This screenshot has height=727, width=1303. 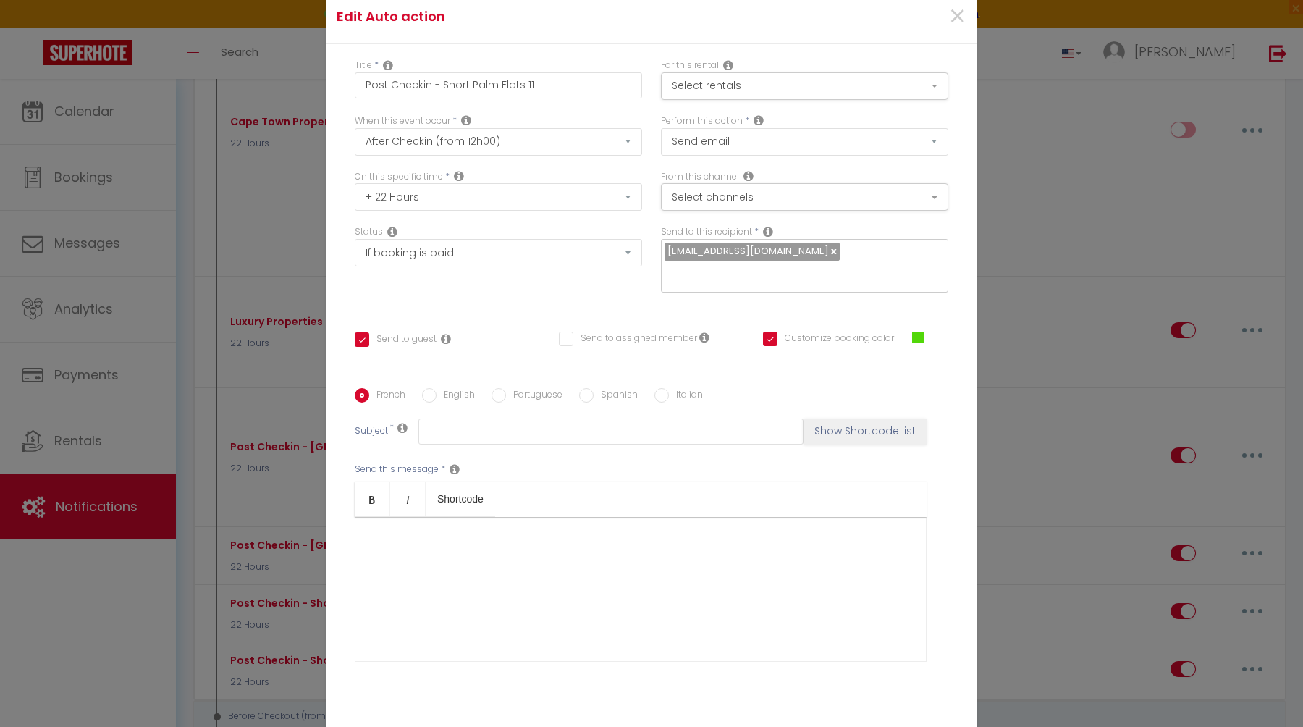 I want to click on label: Perform this action, so click(x=702, y=121).